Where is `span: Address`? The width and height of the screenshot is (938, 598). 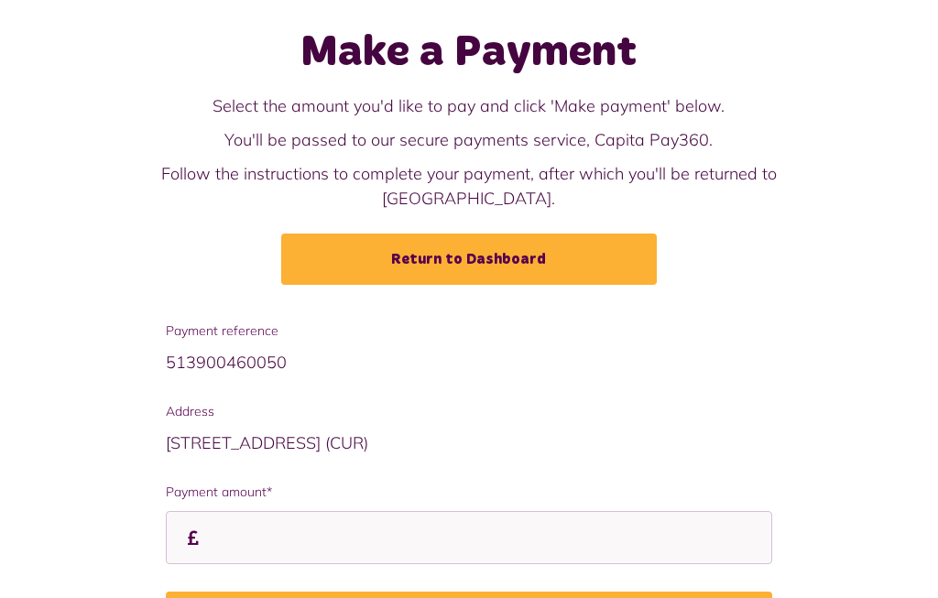
span: Address is located at coordinates (469, 411).